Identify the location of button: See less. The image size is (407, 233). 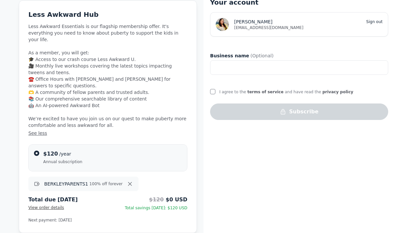
(108, 133).